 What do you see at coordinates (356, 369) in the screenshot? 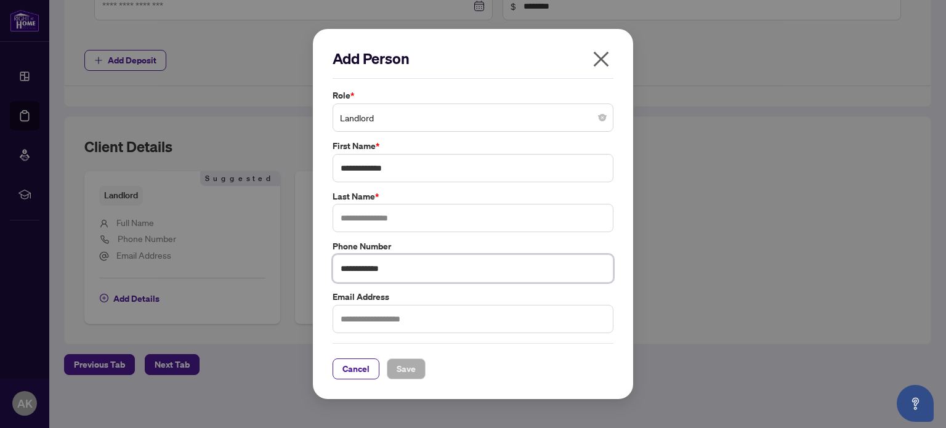
I see `button: Cancel` at bounding box center [356, 369].